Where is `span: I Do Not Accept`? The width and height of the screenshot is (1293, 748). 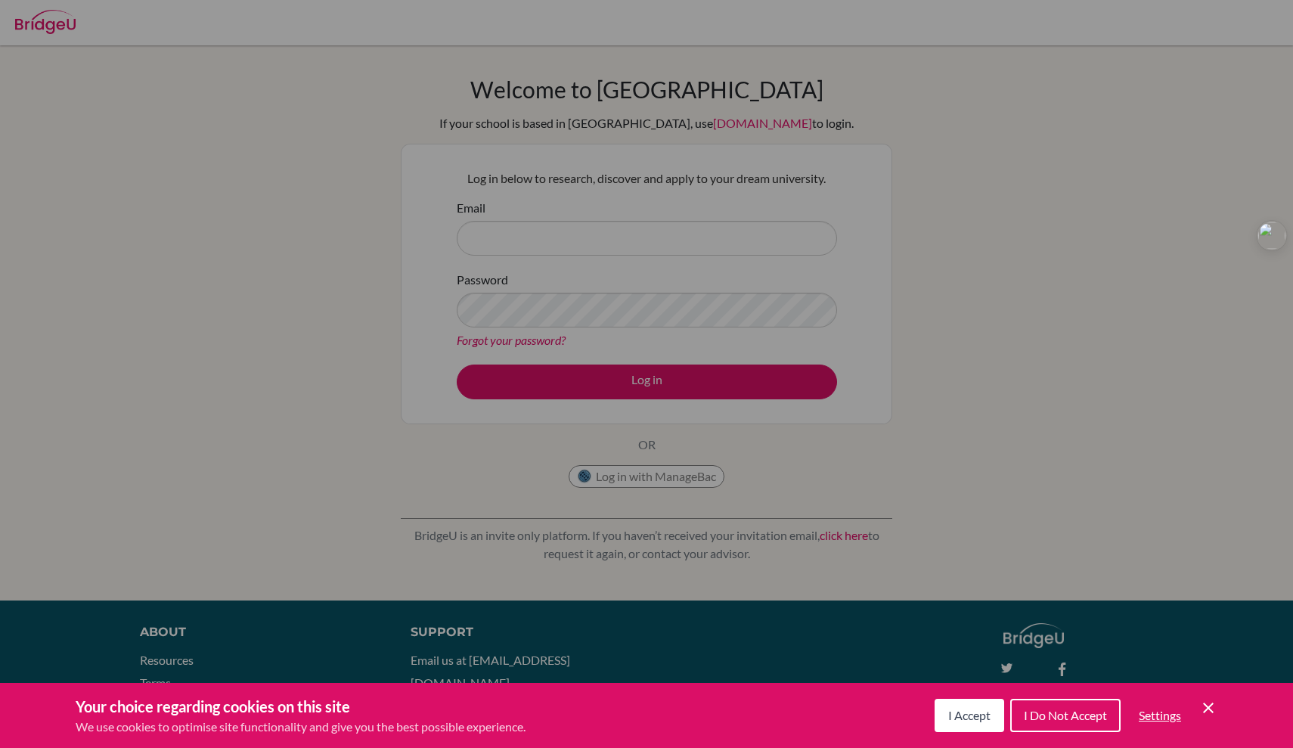
span: I Do Not Accept is located at coordinates (1065, 714).